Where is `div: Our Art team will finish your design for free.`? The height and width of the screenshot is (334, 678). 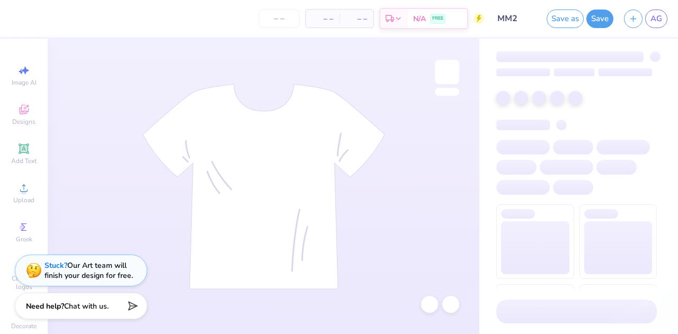
div: Our Art team will finish your design for free. is located at coordinates (88, 271).